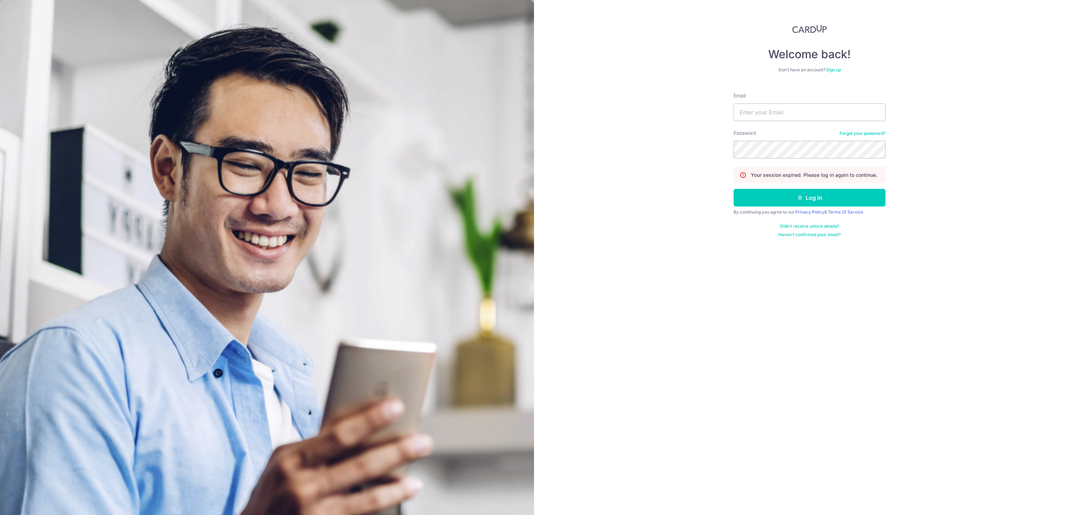  I want to click on a: Haven't confirmed your email?, so click(810, 235).